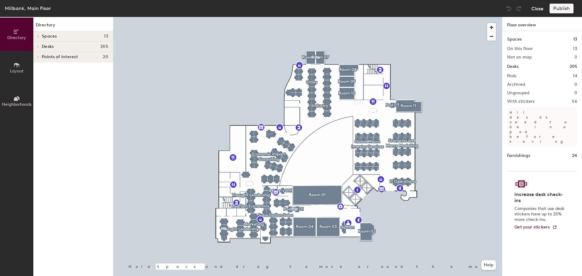 The image size is (582, 276). What do you see at coordinates (521, 184) in the screenshot?
I see `img: Sticker logo` at bounding box center [521, 184].